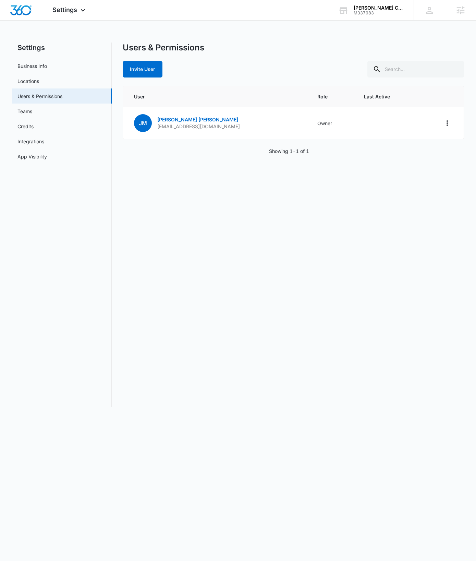  Describe the element at coordinates (143, 69) in the screenshot. I see `a: Invite User` at that location.